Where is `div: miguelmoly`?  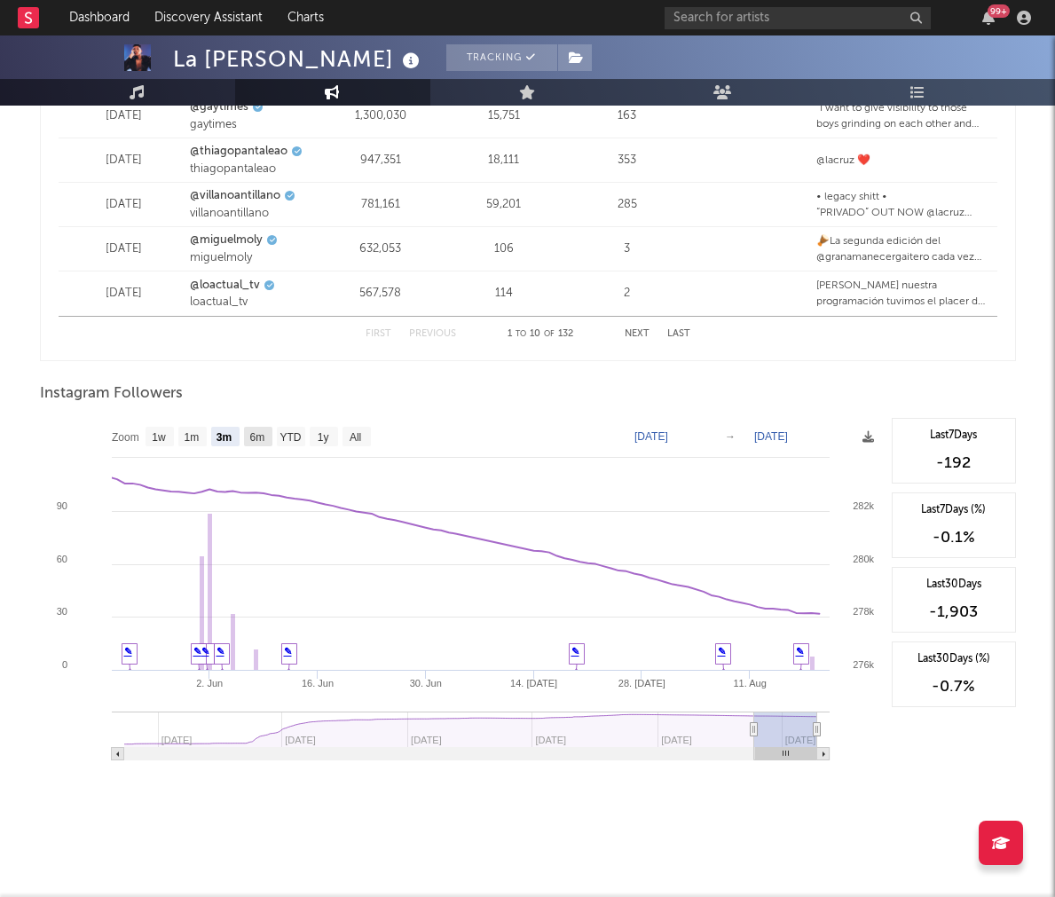 div: miguelmoly is located at coordinates (252, 258).